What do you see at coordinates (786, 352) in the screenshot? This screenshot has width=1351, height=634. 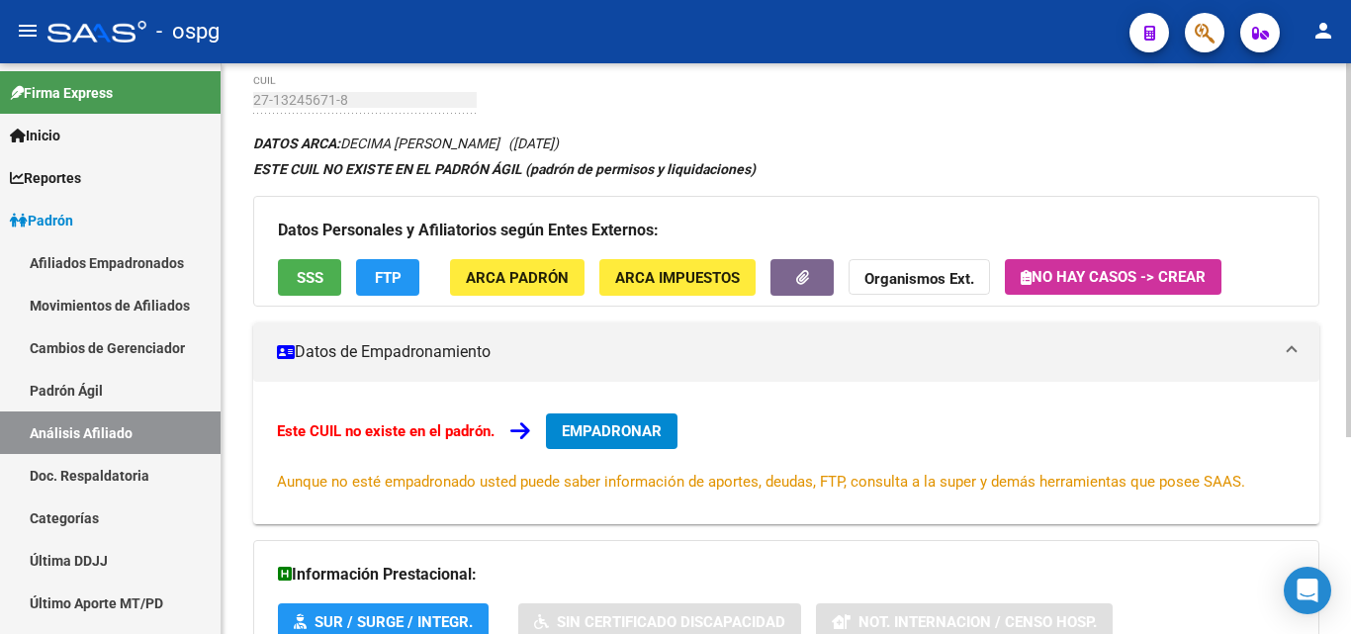 I see `mat-expansion-panel-header: Datos de Empadronamiento` at bounding box center [786, 352].